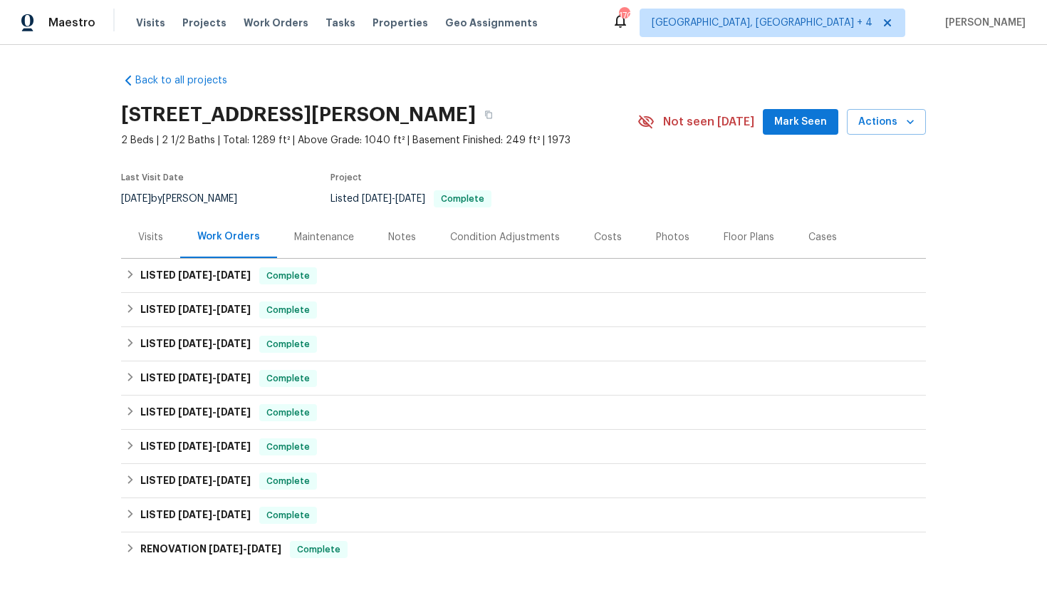 The width and height of the screenshot is (1047, 593). Describe the element at coordinates (211, 549) in the screenshot. I see `h6: RENOVATION` at that location.